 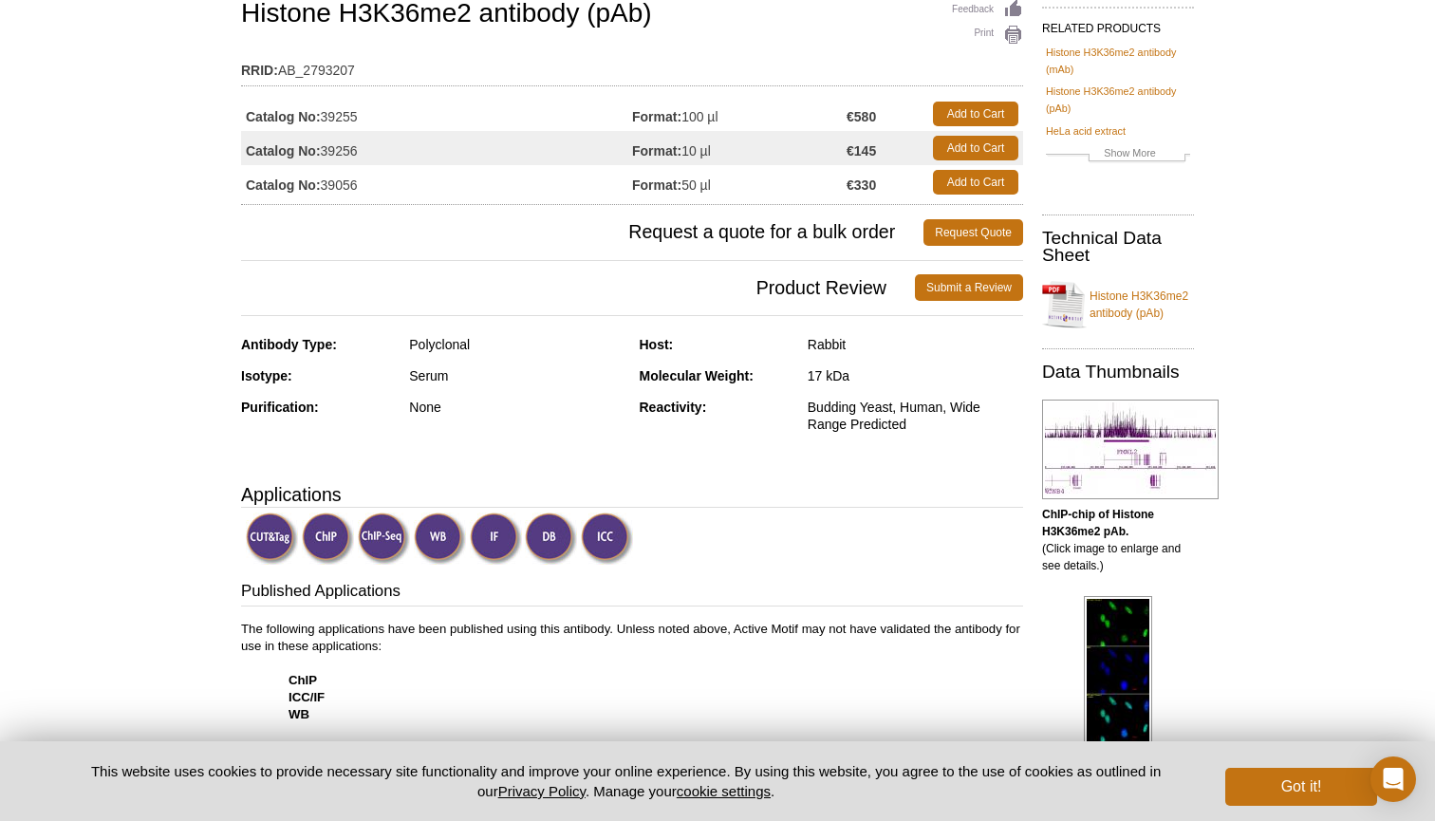 What do you see at coordinates (516, 407) in the screenshot?
I see `div: None` at bounding box center [516, 407].